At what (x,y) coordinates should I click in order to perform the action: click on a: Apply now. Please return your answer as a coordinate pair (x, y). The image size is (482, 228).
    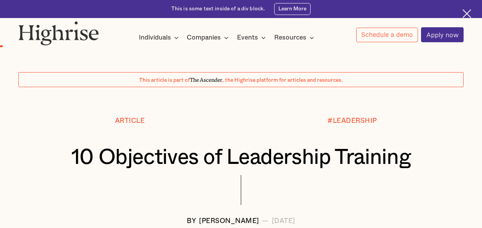
    Looking at the image, I should click on (442, 35).